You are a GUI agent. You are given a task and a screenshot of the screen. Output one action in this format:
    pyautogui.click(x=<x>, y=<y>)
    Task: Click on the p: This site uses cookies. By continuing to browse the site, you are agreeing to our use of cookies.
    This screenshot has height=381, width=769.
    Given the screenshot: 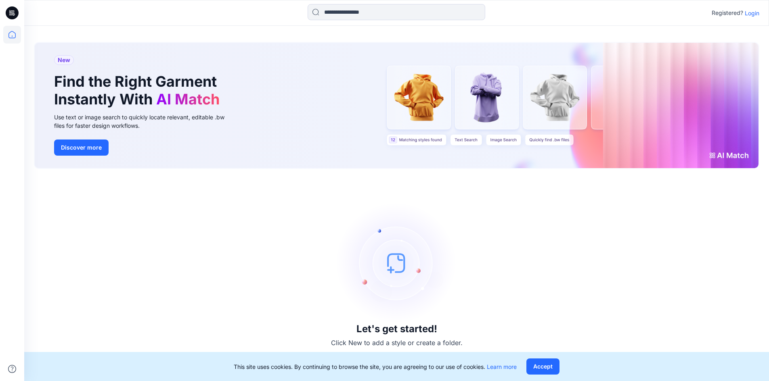 What is the action you would take?
    pyautogui.click(x=375, y=367)
    